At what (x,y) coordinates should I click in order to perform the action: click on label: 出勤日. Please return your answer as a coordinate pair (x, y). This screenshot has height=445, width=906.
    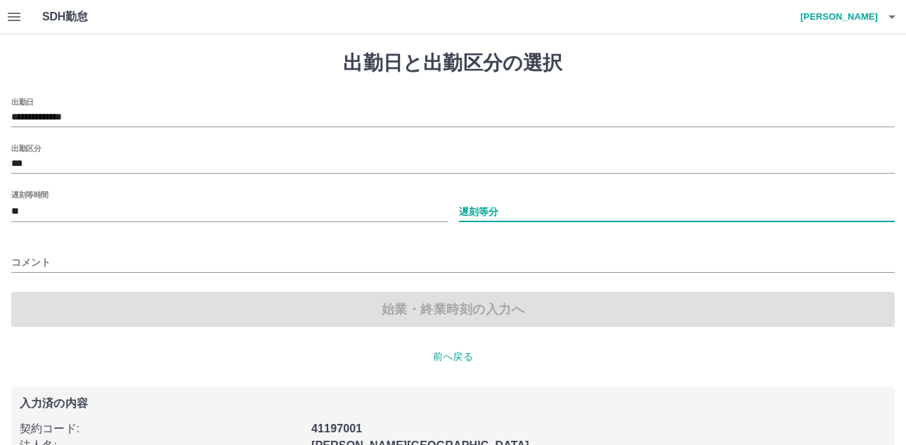
    Looking at the image, I should click on (22, 101).